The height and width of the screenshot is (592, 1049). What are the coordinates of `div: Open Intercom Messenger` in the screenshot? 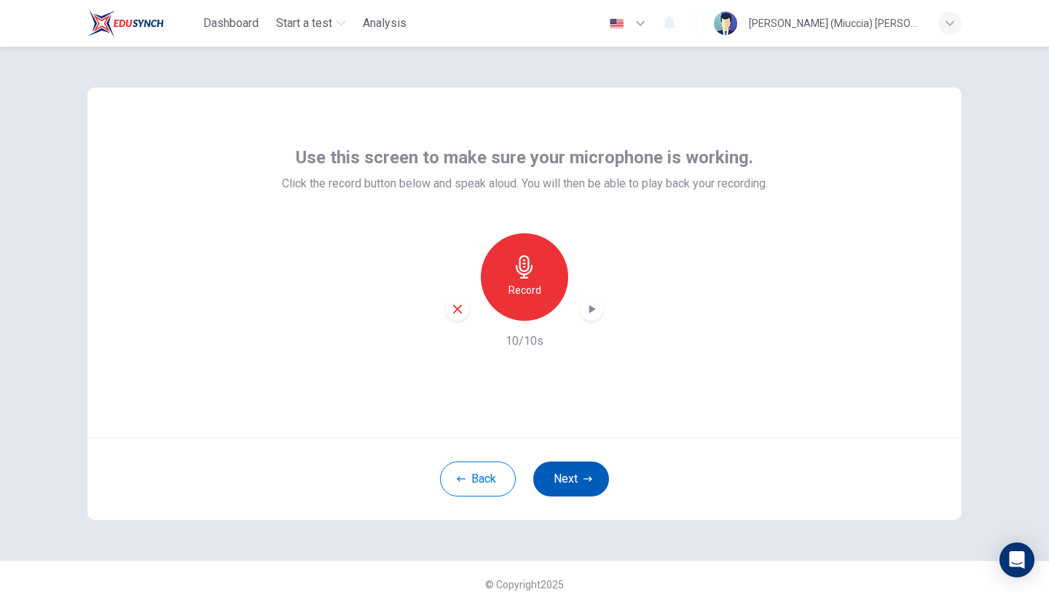 It's located at (1017, 560).